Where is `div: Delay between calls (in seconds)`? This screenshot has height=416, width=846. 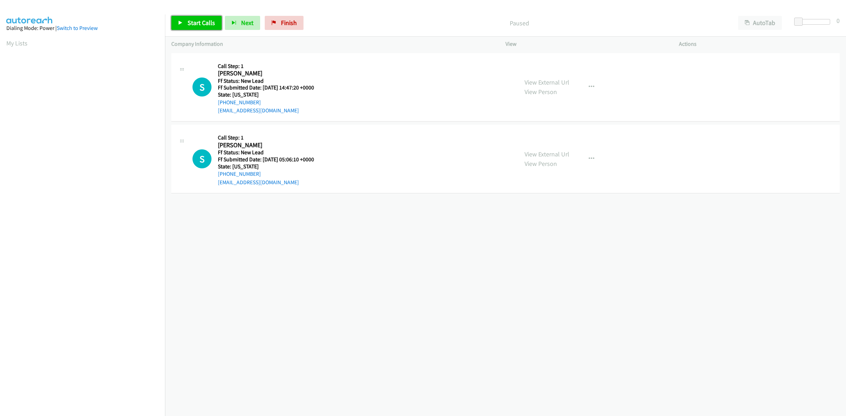 div: Delay between calls (in seconds) is located at coordinates (814, 22).